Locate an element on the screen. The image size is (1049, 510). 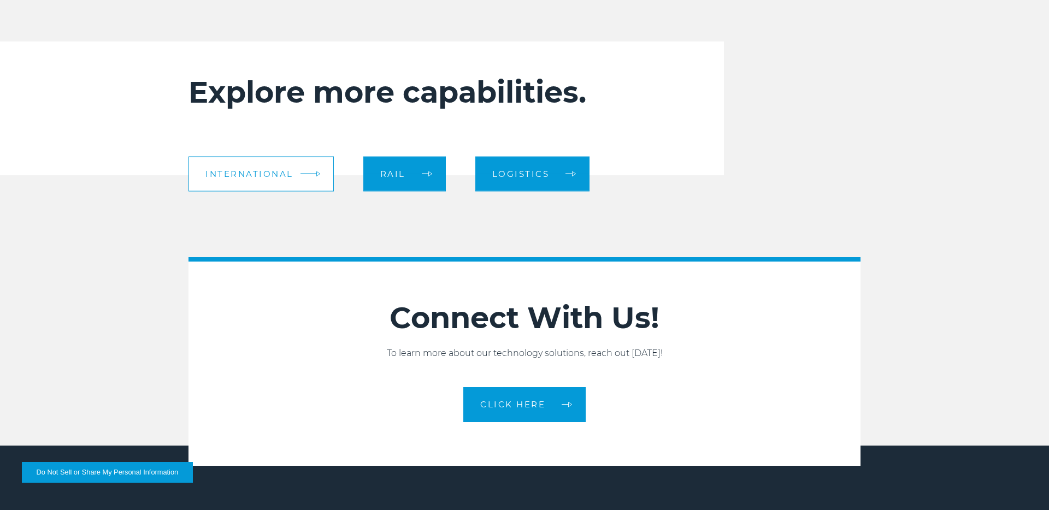
h2: Connect With Us! is located at coordinates (525, 318).